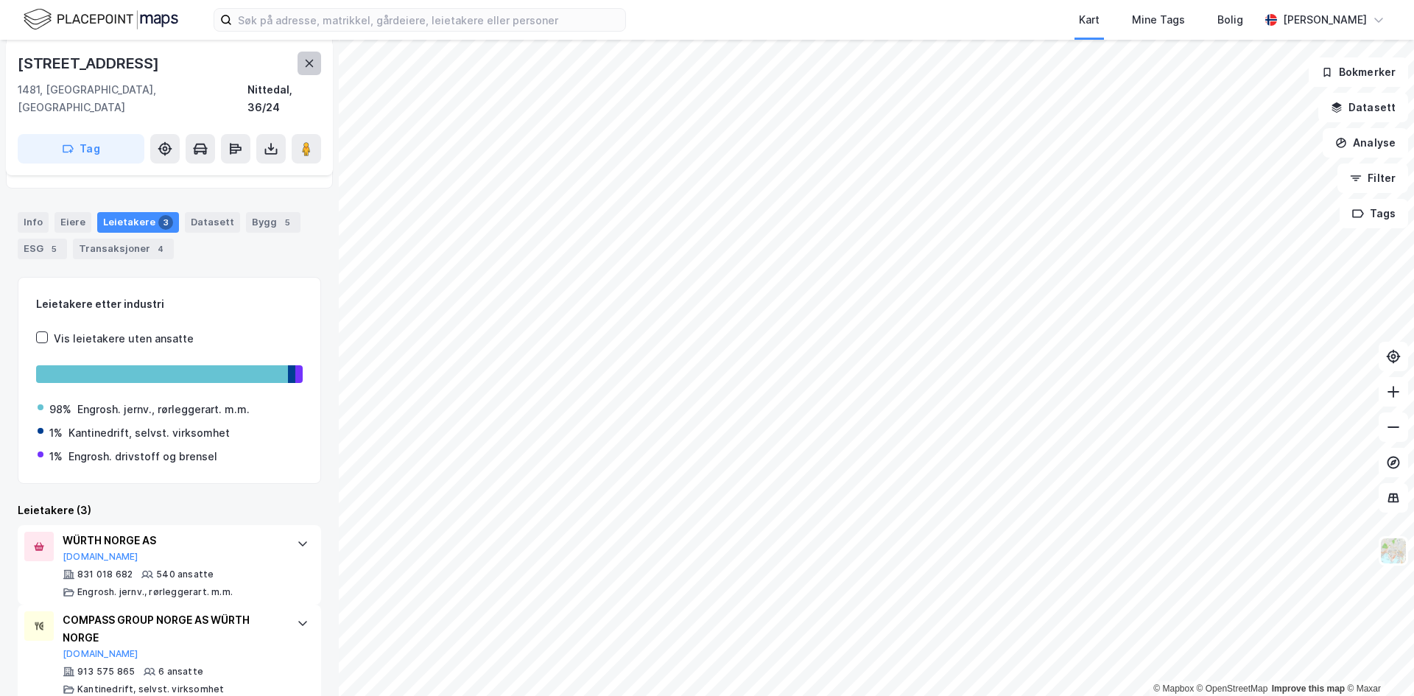 The image size is (1414, 696). Describe the element at coordinates (105, 574) in the screenshot. I see `div: 831 018 682` at that location.